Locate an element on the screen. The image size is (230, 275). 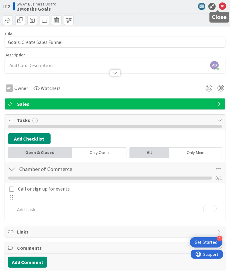
div: Only Mine is located at coordinates (195, 153).